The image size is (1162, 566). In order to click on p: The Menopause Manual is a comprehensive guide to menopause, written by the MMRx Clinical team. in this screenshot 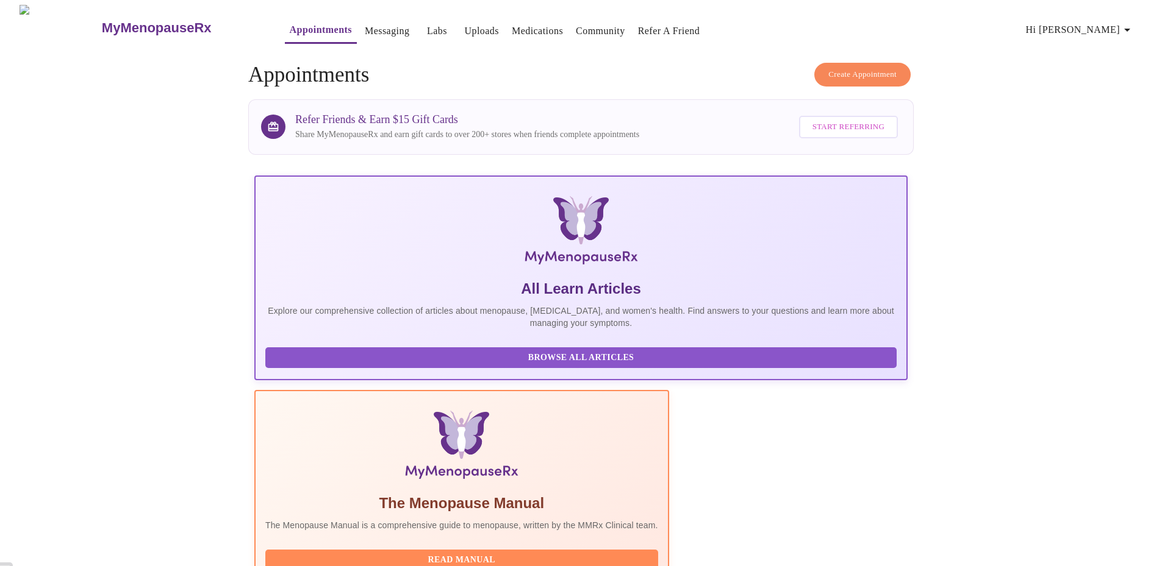, I will do `click(462, 526)`.